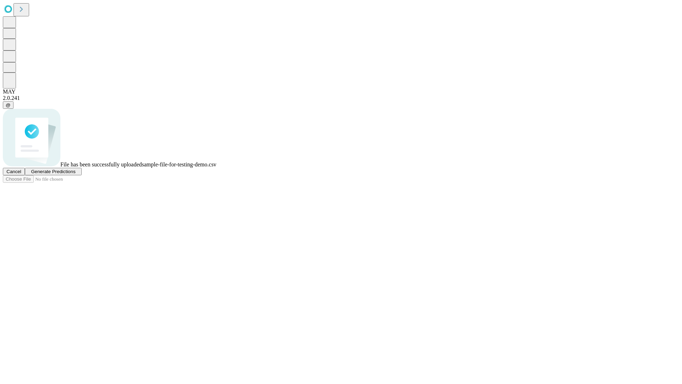 The width and height of the screenshot is (682, 384). Describe the element at coordinates (179, 164) in the screenshot. I see `span: sample-file-for-testing-demo.csv` at that location.